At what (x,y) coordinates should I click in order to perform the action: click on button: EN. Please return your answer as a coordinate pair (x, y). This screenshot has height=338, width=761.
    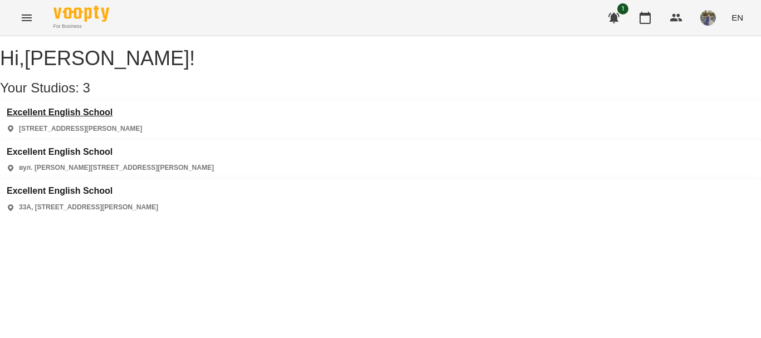
    Looking at the image, I should click on (737, 17).